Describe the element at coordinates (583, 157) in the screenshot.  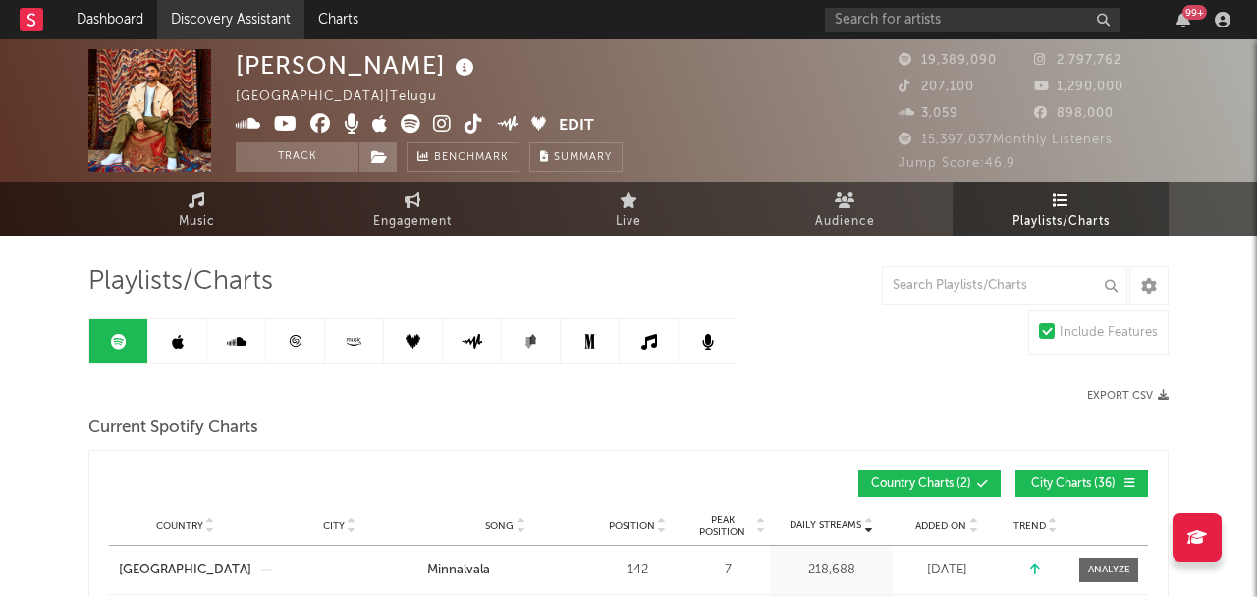
I see `span: Summary` at that location.